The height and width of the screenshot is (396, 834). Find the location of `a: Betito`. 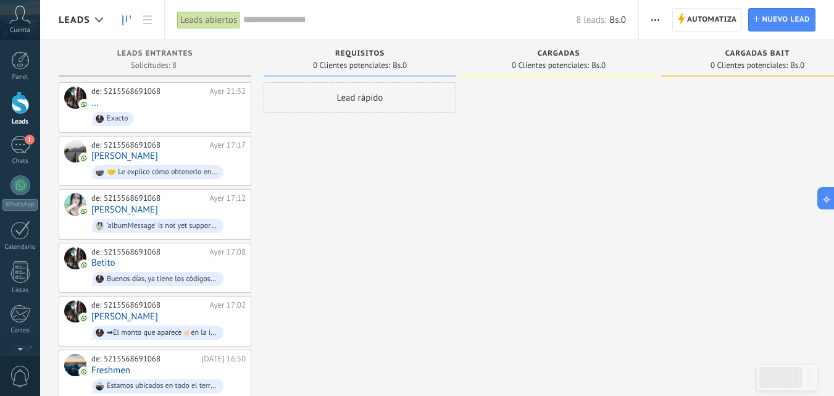

a: Betito is located at coordinates (103, 262).